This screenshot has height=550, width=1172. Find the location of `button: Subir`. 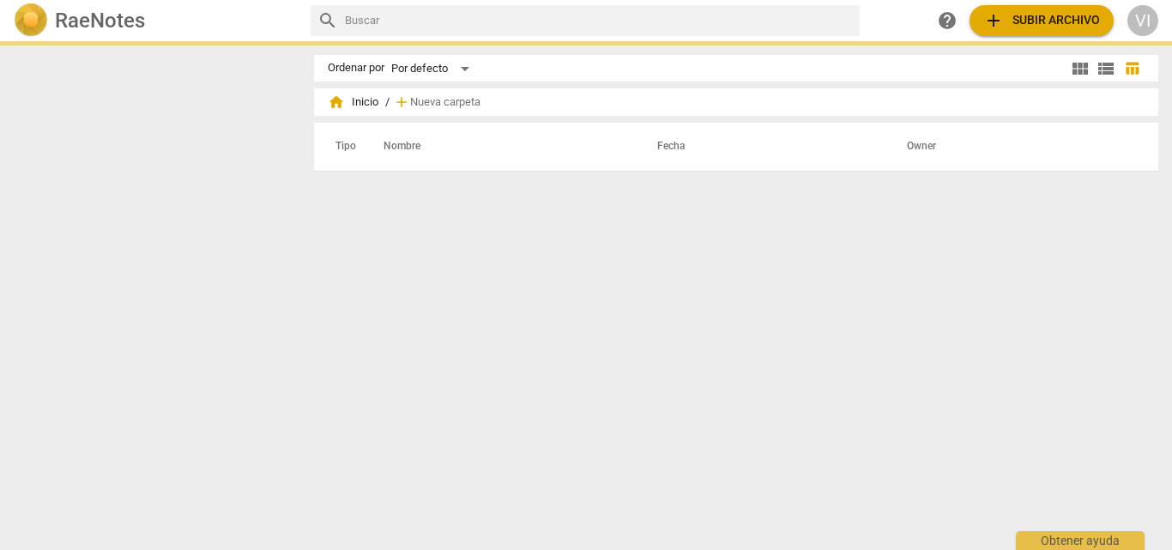

button: Subir is located at coordinates (1042, 21).